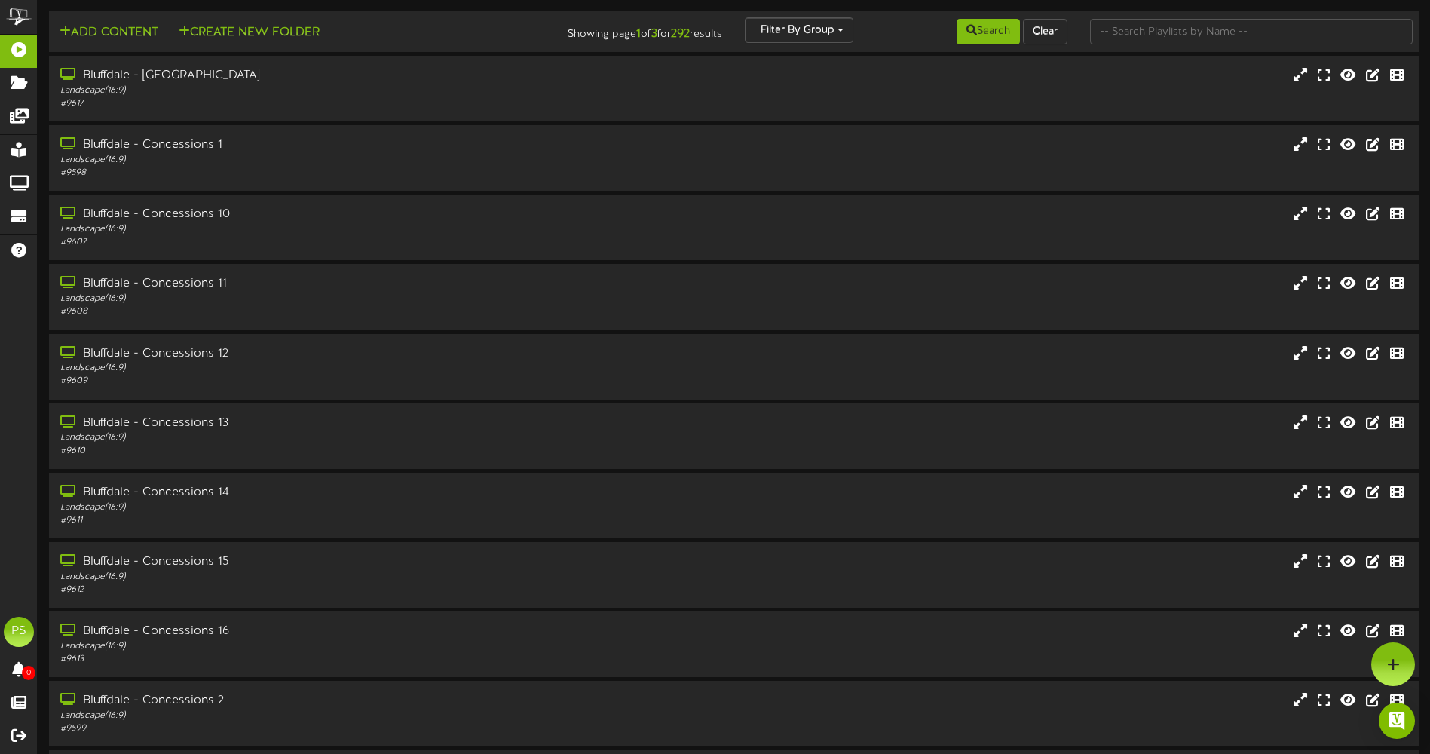 This screenshot has width=1430, height=754. What do you see at coordinates (655, 34) in the screenshot?
I see `strong: 3` at bounding box center [655, 34].